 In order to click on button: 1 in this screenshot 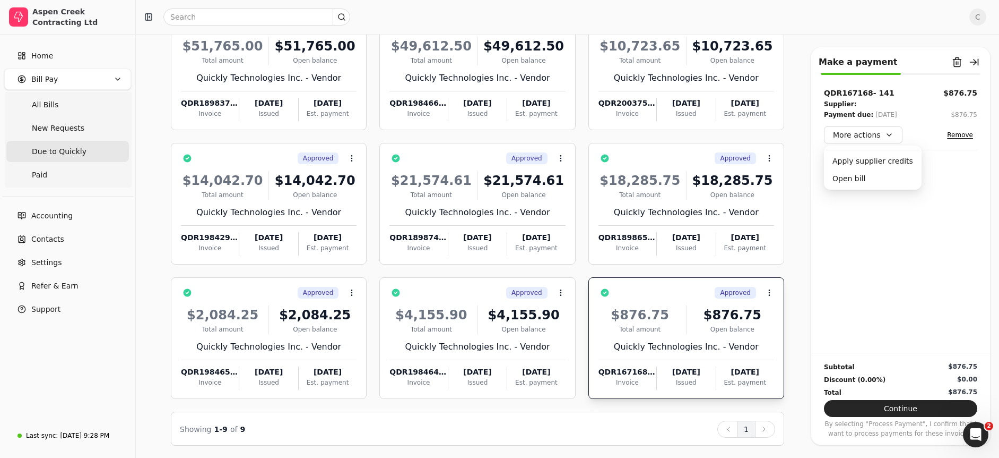, I will do `click(746, 429)`.